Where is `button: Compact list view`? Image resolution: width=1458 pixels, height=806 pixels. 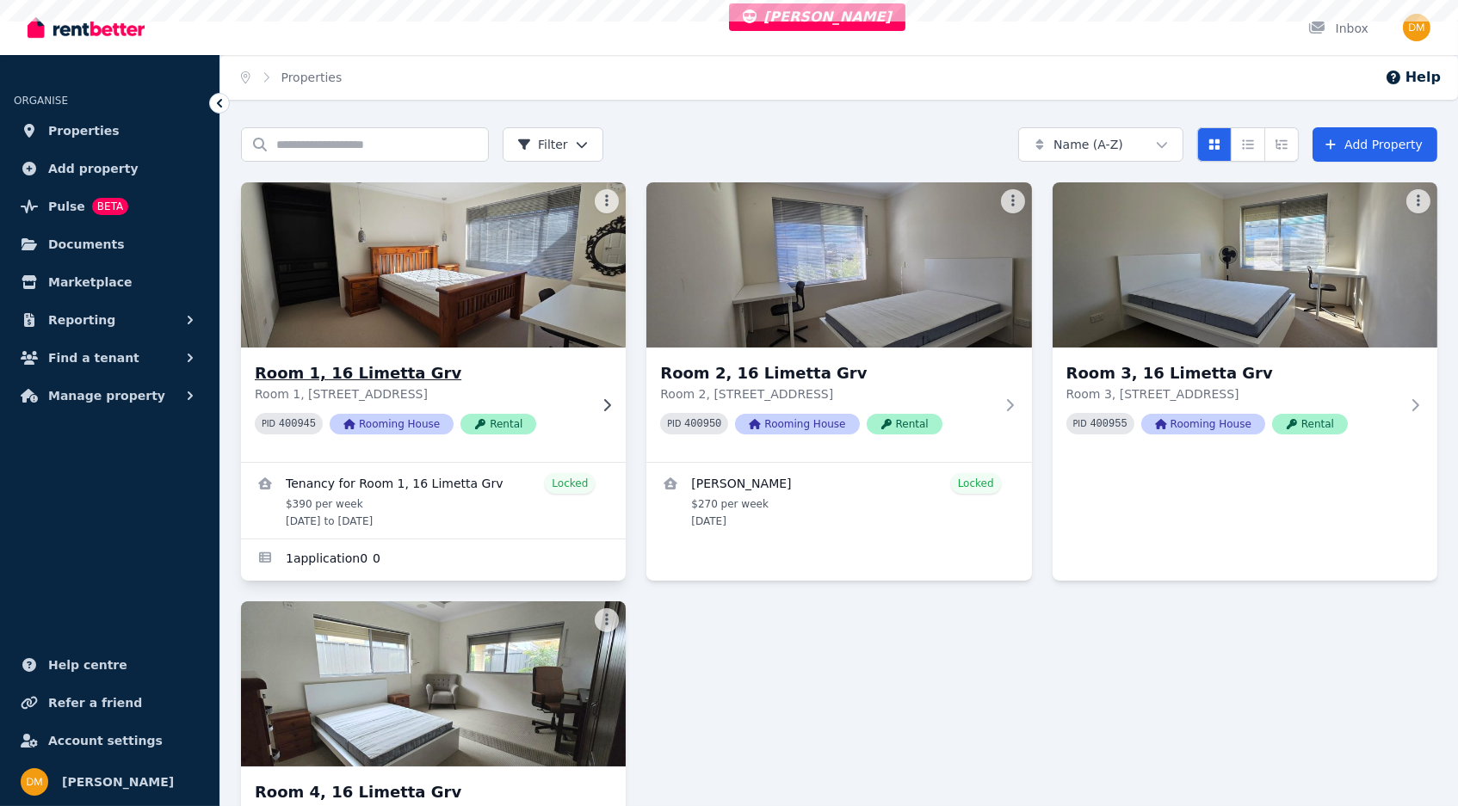
button: Compact list view is located at coordinates (1248, 145).